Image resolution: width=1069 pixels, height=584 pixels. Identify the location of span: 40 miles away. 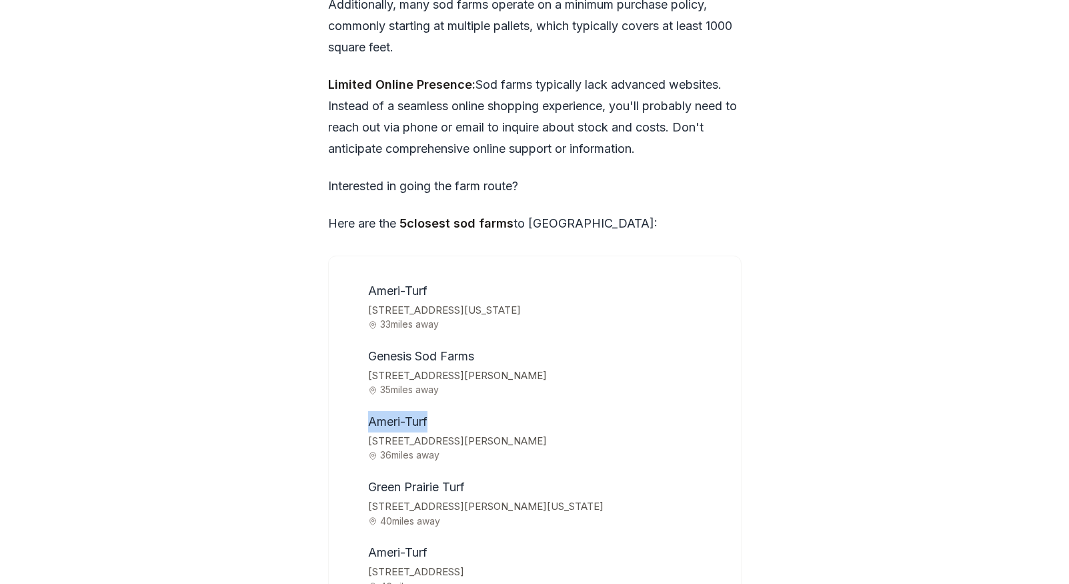
(546, 520).